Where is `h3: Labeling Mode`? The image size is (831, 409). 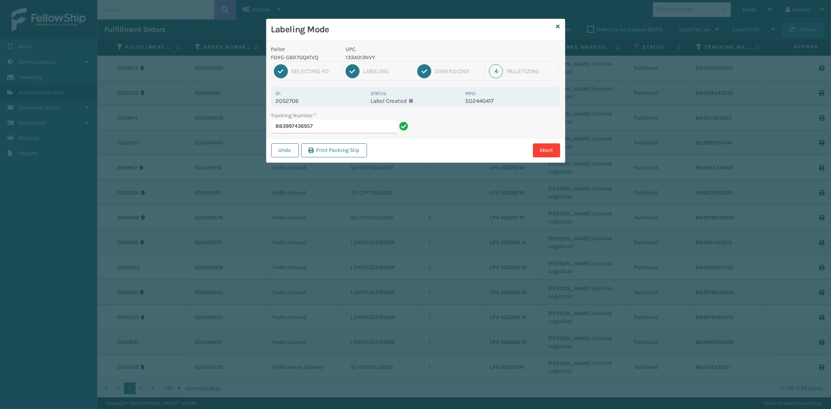 h3: Labeling Mode is located at coordinates (412, 30).